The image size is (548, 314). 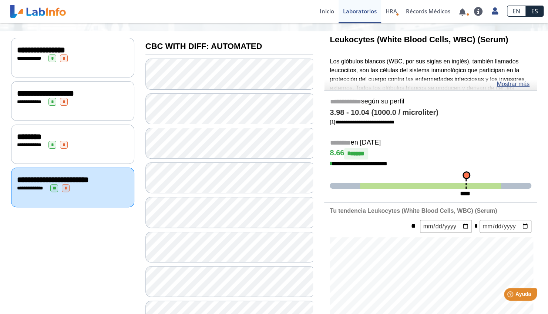 I want to click on a: Mostrar más, so click(x=513, y=84).